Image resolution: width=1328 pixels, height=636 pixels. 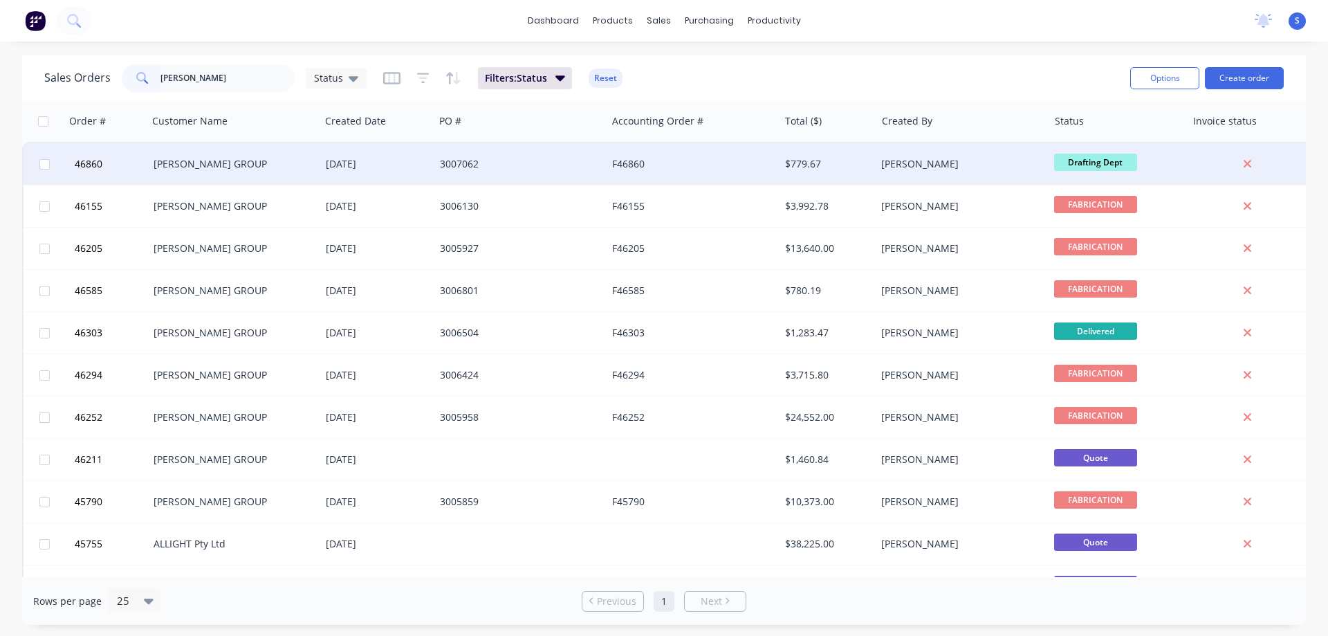 What do you see at coordinates (658, 121) in the screenshot?
I see `div: Accounting Order #` at bounding box center [658, 121].